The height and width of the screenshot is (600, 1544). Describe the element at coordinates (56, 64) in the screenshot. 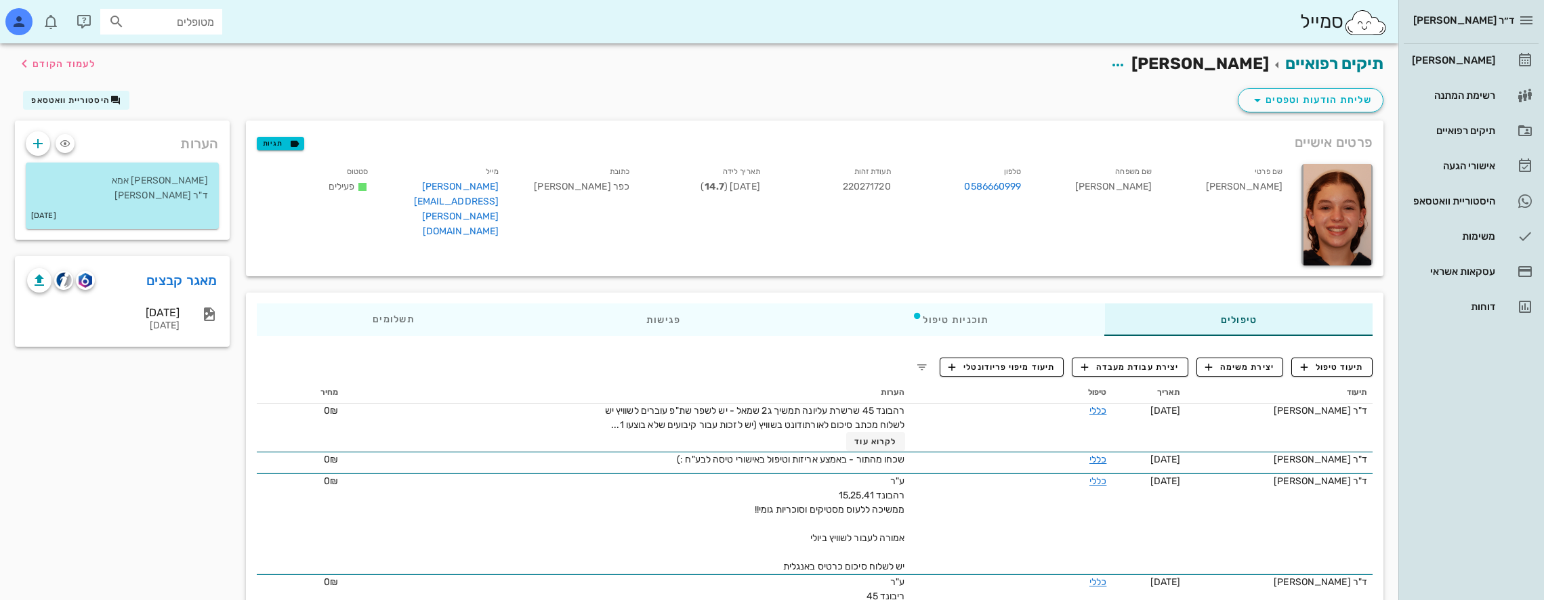

I see `button: לעמוד הקודם` at that location.